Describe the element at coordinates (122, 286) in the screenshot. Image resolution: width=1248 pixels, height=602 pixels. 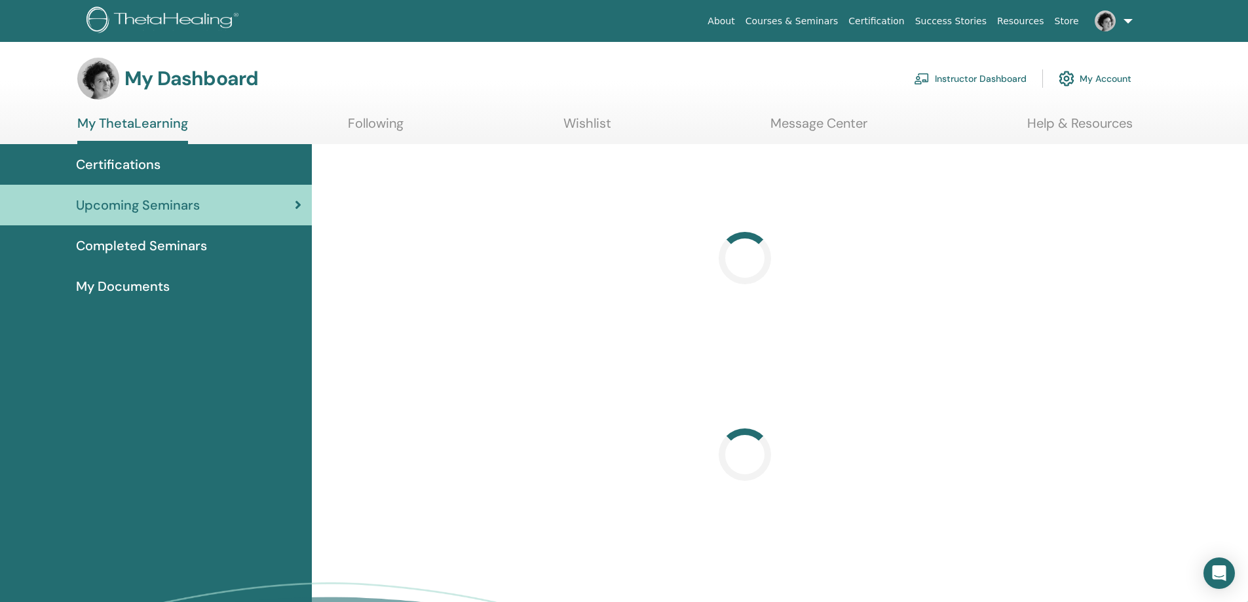
I see `span: My Documents` at that location.